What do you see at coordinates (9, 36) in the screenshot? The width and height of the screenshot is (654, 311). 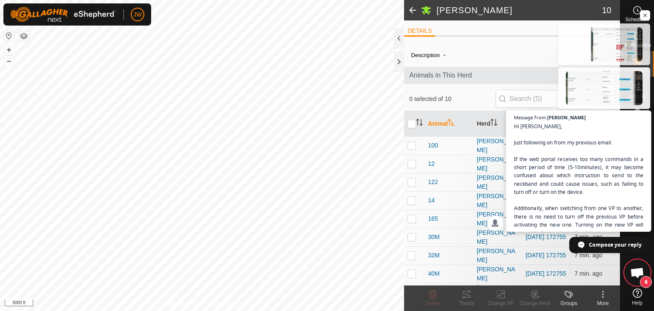 I see `button: Reset Map` at bounding box center [9, 36].